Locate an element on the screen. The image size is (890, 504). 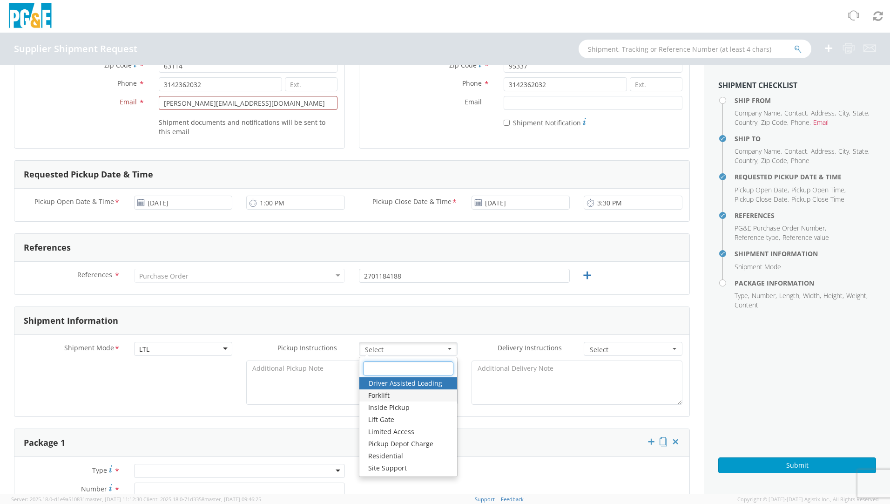
a: Support is located at coordinates (485, 498).